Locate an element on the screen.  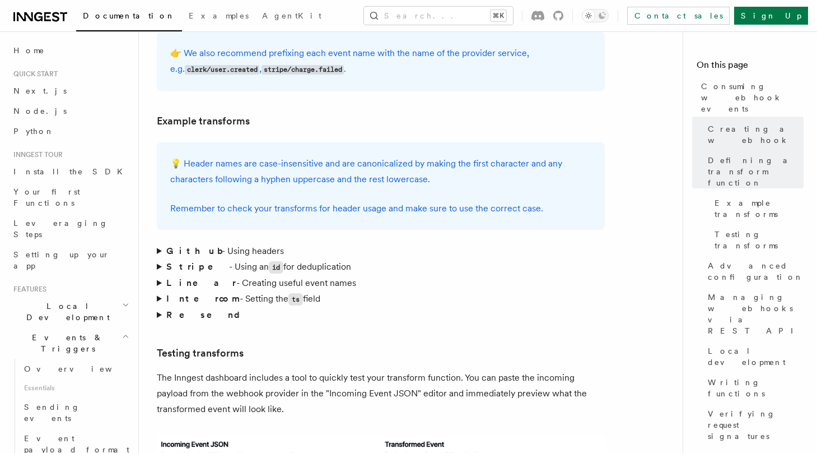
p: Remember to check your transforms for header usage and make sure to use the correct case. is located at coordinates (381, 208).